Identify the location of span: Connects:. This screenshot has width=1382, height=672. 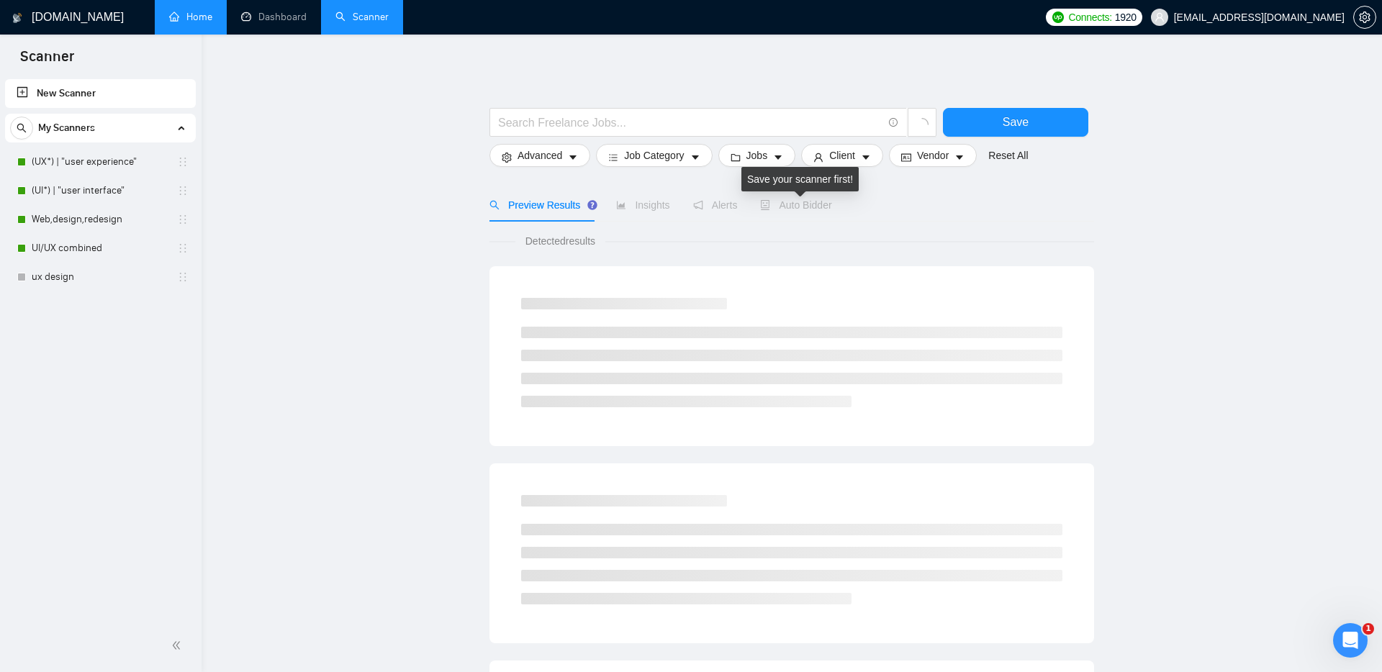
(1090, 17).